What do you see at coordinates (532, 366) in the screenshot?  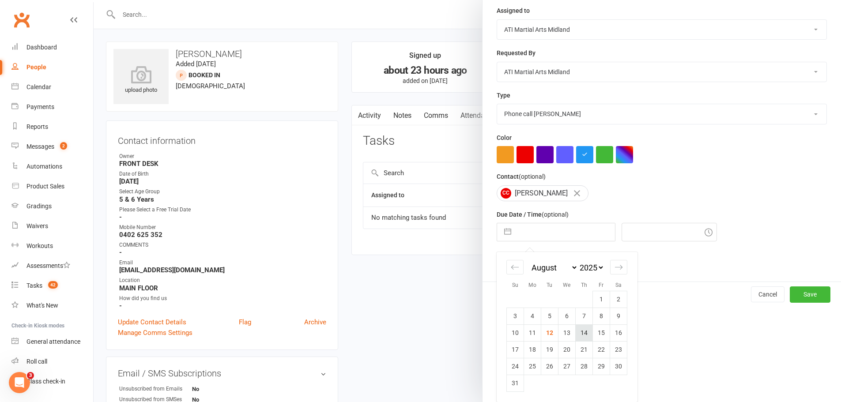 I see `td: Monday, August 25, 2025` at bounding box center [532, 366].